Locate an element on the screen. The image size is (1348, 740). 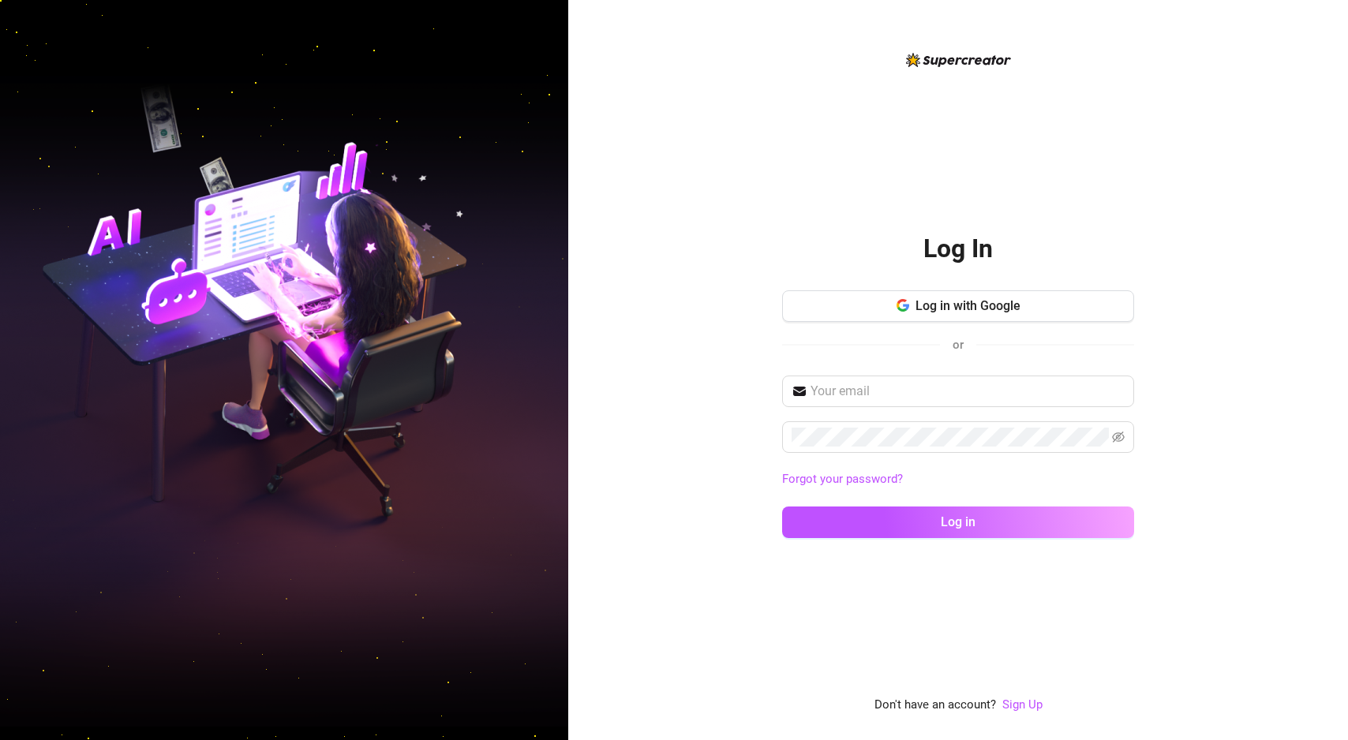
span: eye-invisible is located at coordinates (1118, 437).